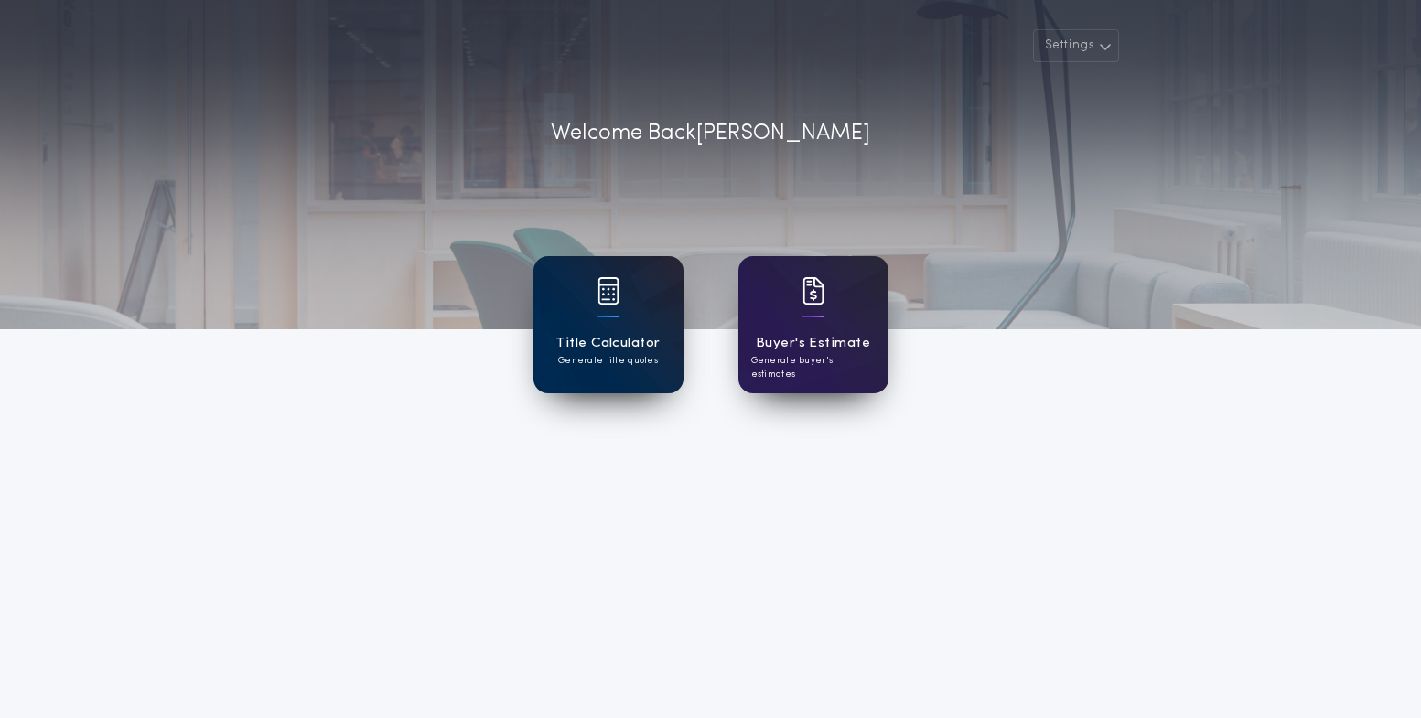 This screenshot has height=718, width=1421. What do you see at coordinates (608, 361) in the screenshot?
I see `p: Generate title quotes` at bounding box center [608, 361].